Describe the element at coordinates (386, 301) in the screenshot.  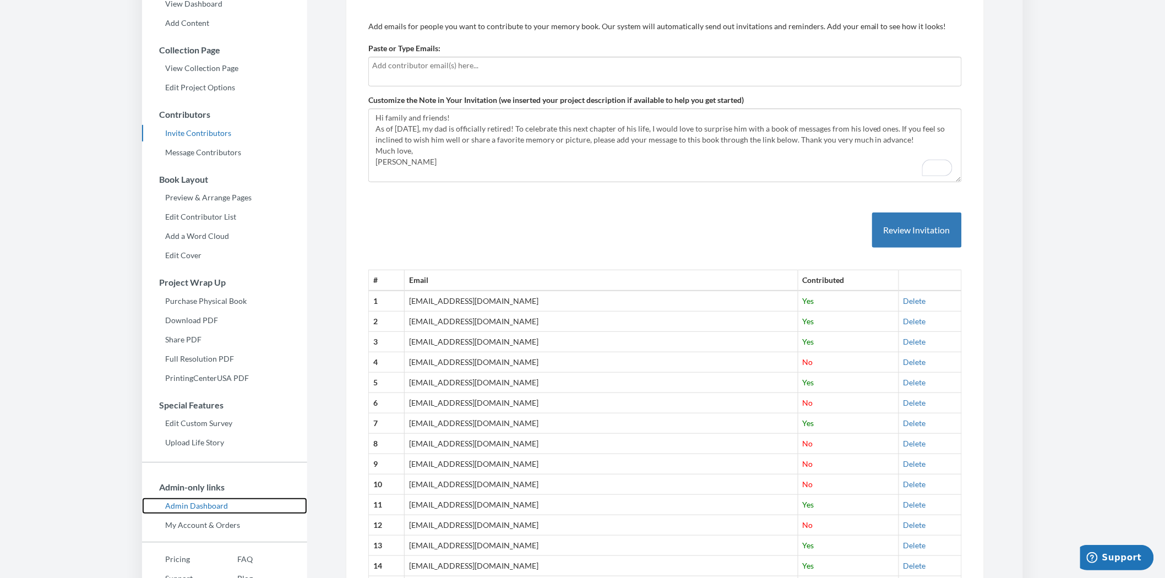
I see `th: 1` at that location.